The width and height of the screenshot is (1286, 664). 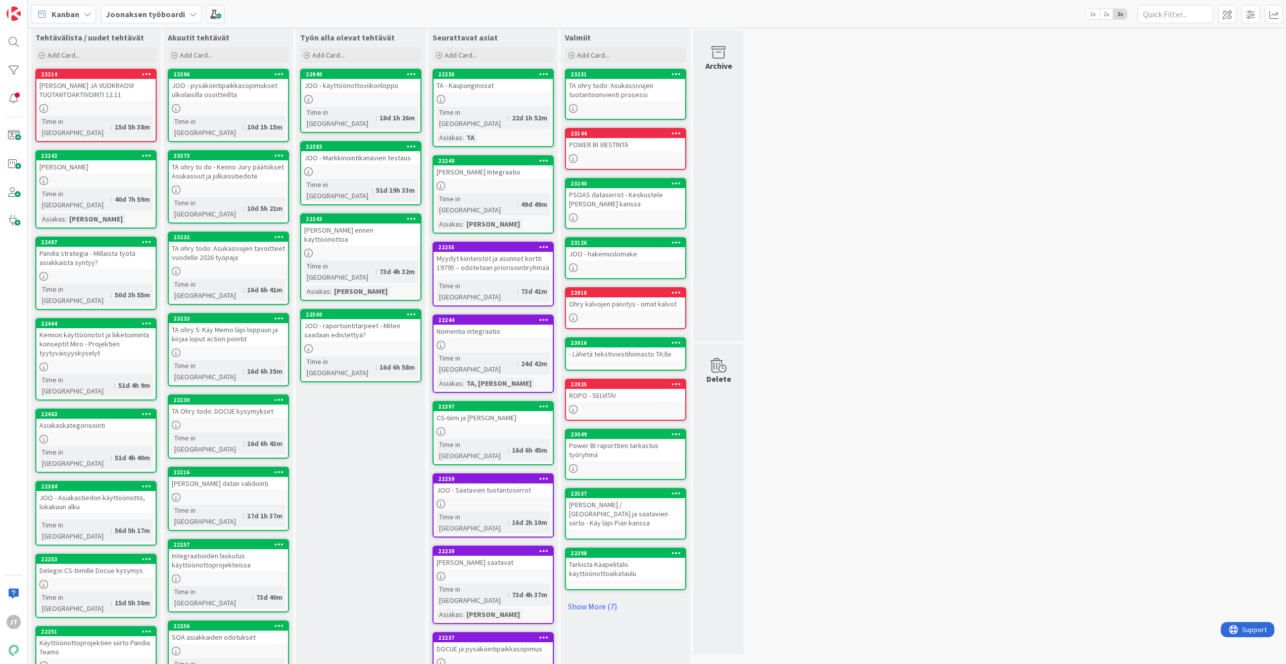 What do you see at coordinates (628, 243) in the screenshot?
I see `div: 23126` at bounding box center [628, 243].